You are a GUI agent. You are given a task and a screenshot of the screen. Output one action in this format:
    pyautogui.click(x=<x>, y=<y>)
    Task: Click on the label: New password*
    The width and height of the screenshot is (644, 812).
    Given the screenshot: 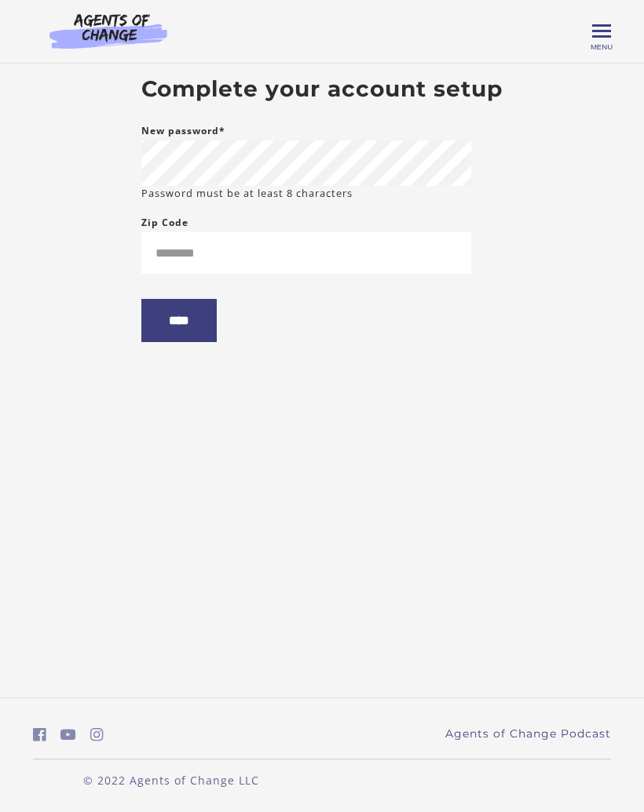 What is the action you would take?
    pyautogui.click(x=183, y=131)
    